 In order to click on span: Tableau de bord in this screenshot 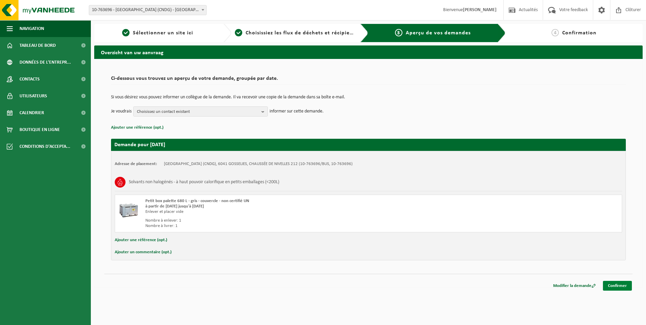, I will do `click(38, 45)`.